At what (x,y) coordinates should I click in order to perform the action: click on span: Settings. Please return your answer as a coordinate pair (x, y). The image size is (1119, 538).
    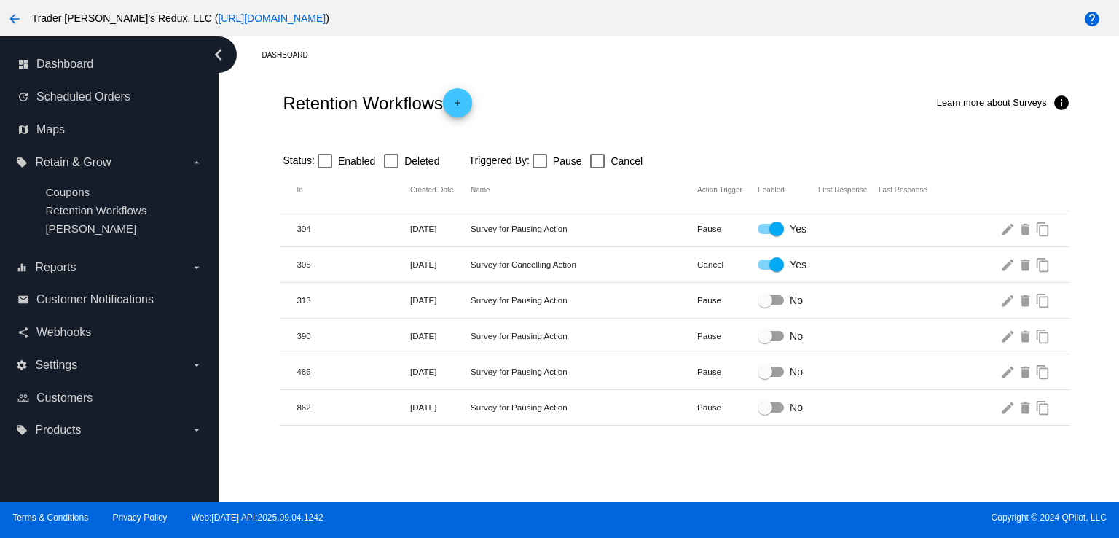
    Looking at the image, I should click on (56, 365).